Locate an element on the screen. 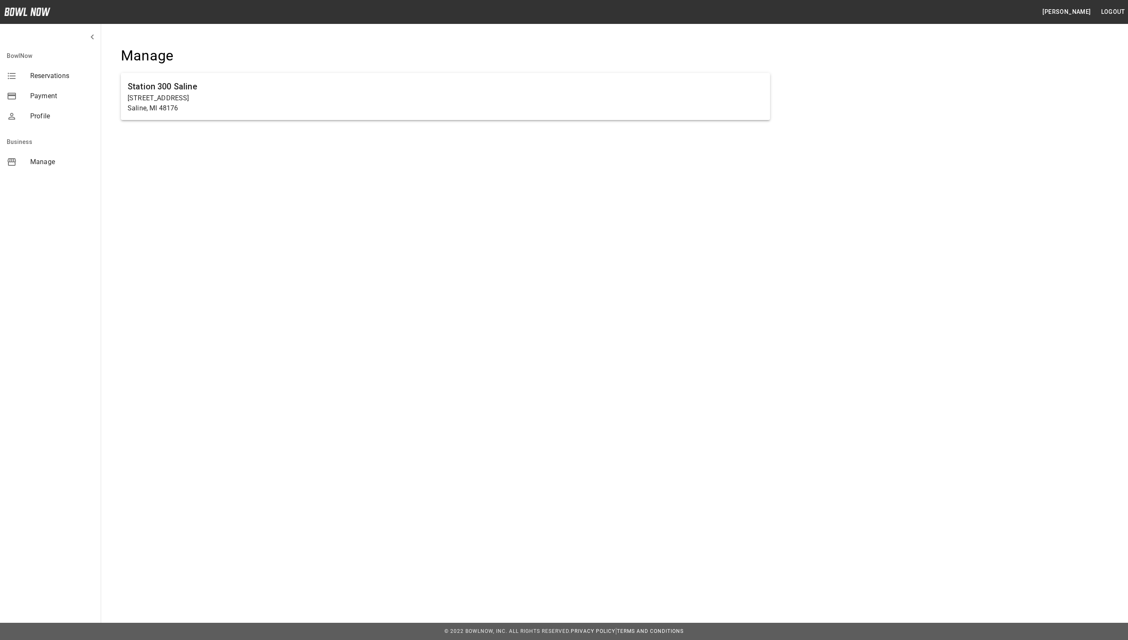 This screenshot has width=1128, height=640. button: Logout is located at coordinates (1113, 12).